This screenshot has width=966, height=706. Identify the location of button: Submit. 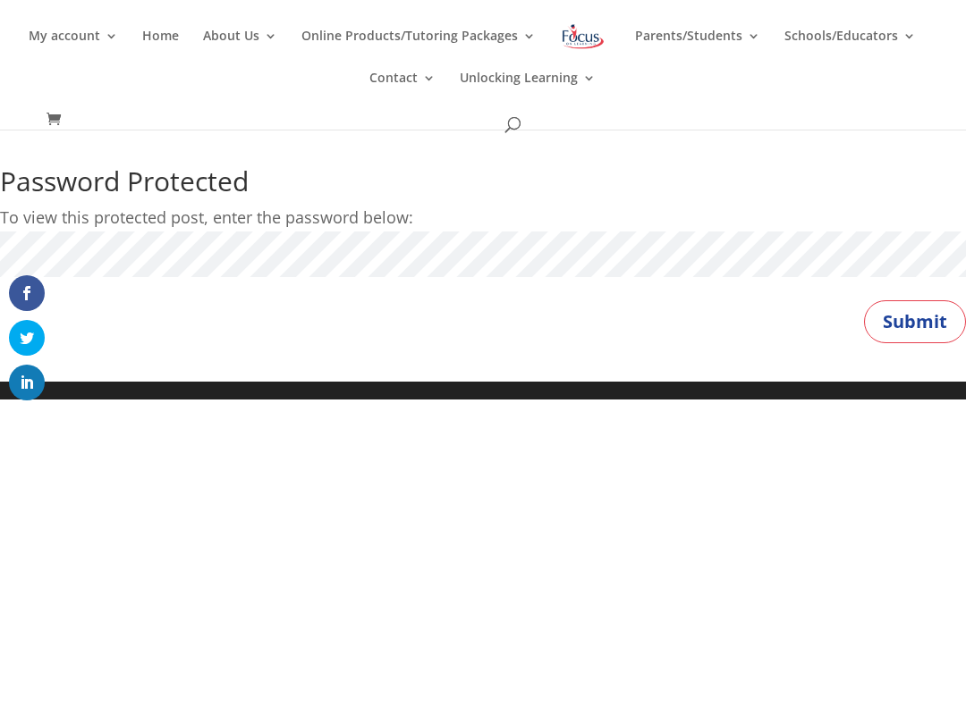
(915, 322).